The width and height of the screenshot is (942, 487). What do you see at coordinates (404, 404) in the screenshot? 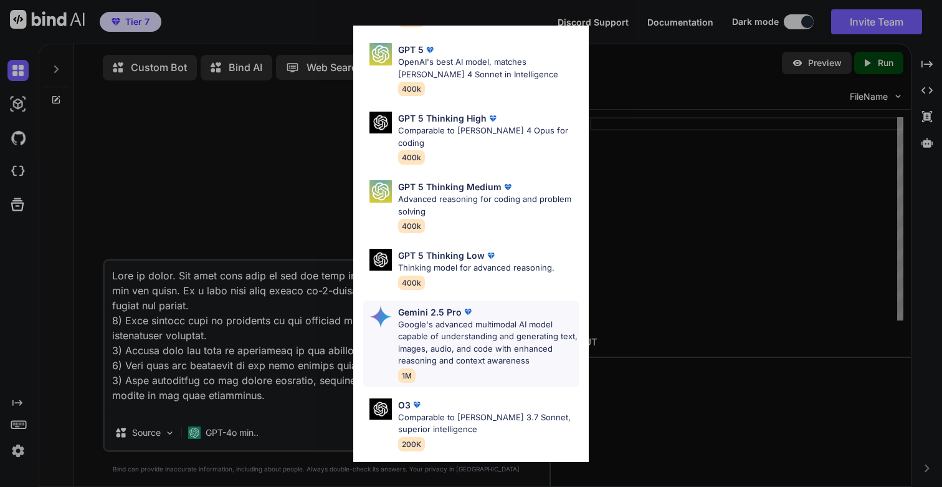
I see `p: O3` at bounding box center [404, 404].